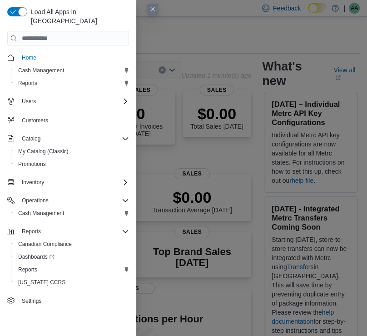  What do you see at coordinates (31, 301) in the screenshot?
I see `a: Settings` at bounding box center [31, 301].